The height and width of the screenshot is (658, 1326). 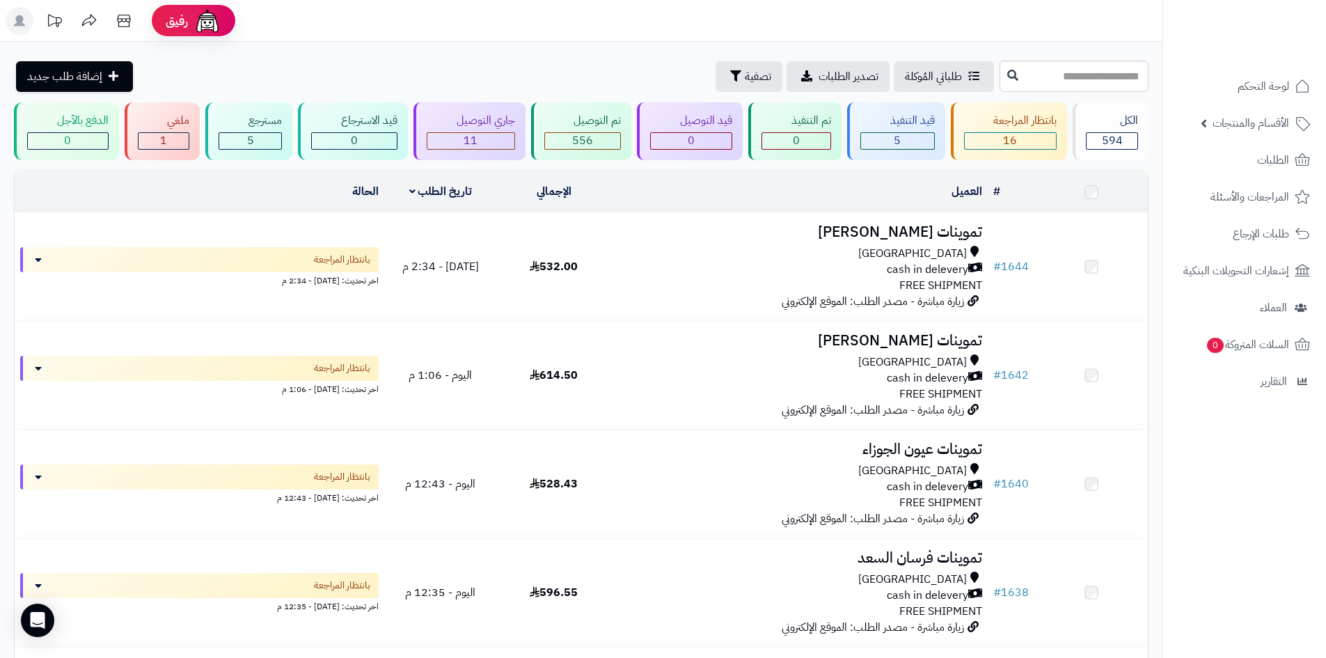 What do you see at coordinates (583, 141) in the screenshot?
I see `span: 556` at bounding box center [583, 141].